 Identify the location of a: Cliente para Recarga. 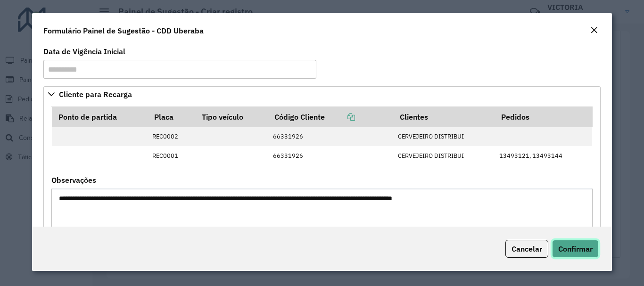
(321, 94).